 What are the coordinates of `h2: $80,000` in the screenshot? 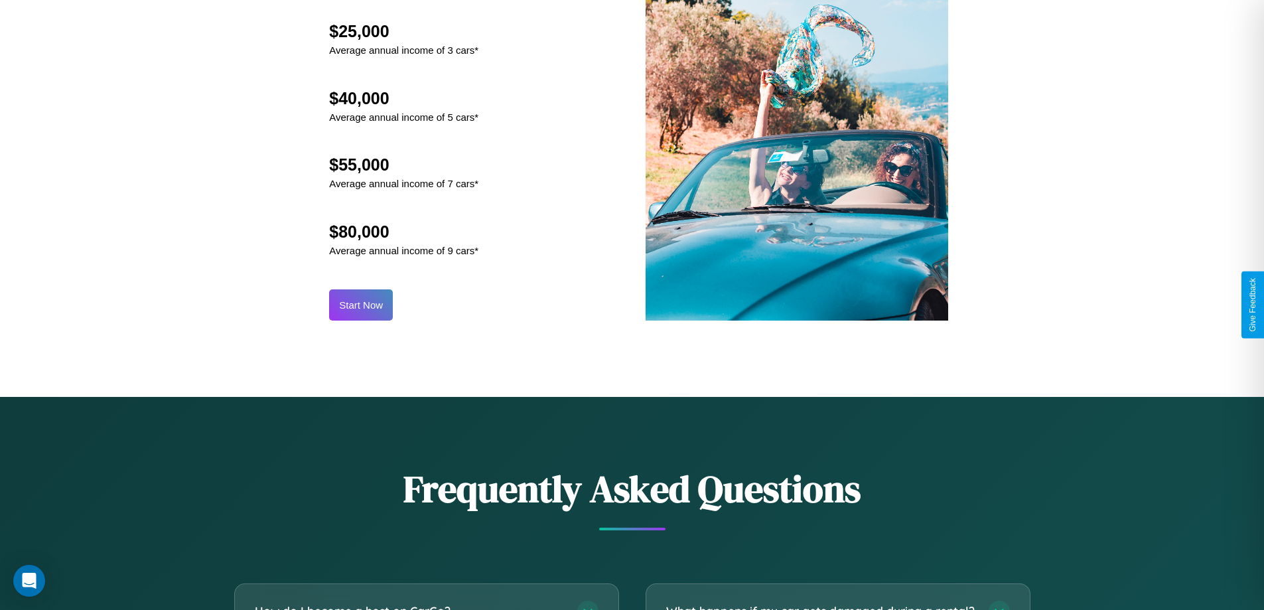 It's located at (403, 232).